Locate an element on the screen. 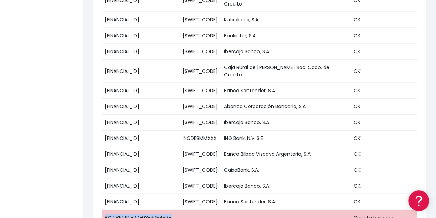  td: Abanca Corporación Bancaria, S.A. is located at coordinates (286, 107).